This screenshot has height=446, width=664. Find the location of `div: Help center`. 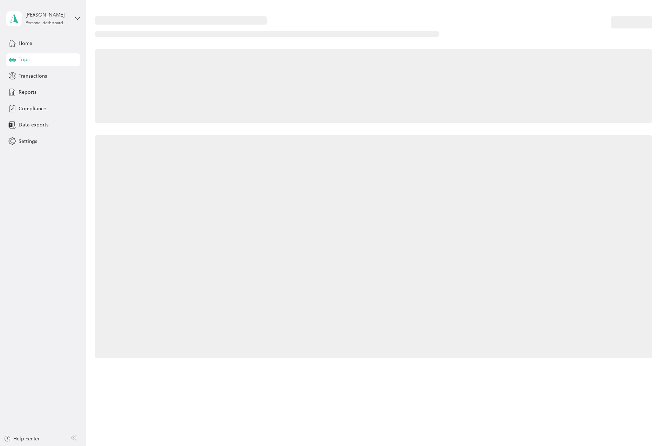

div: Help center is located at coordinates (22, 438).